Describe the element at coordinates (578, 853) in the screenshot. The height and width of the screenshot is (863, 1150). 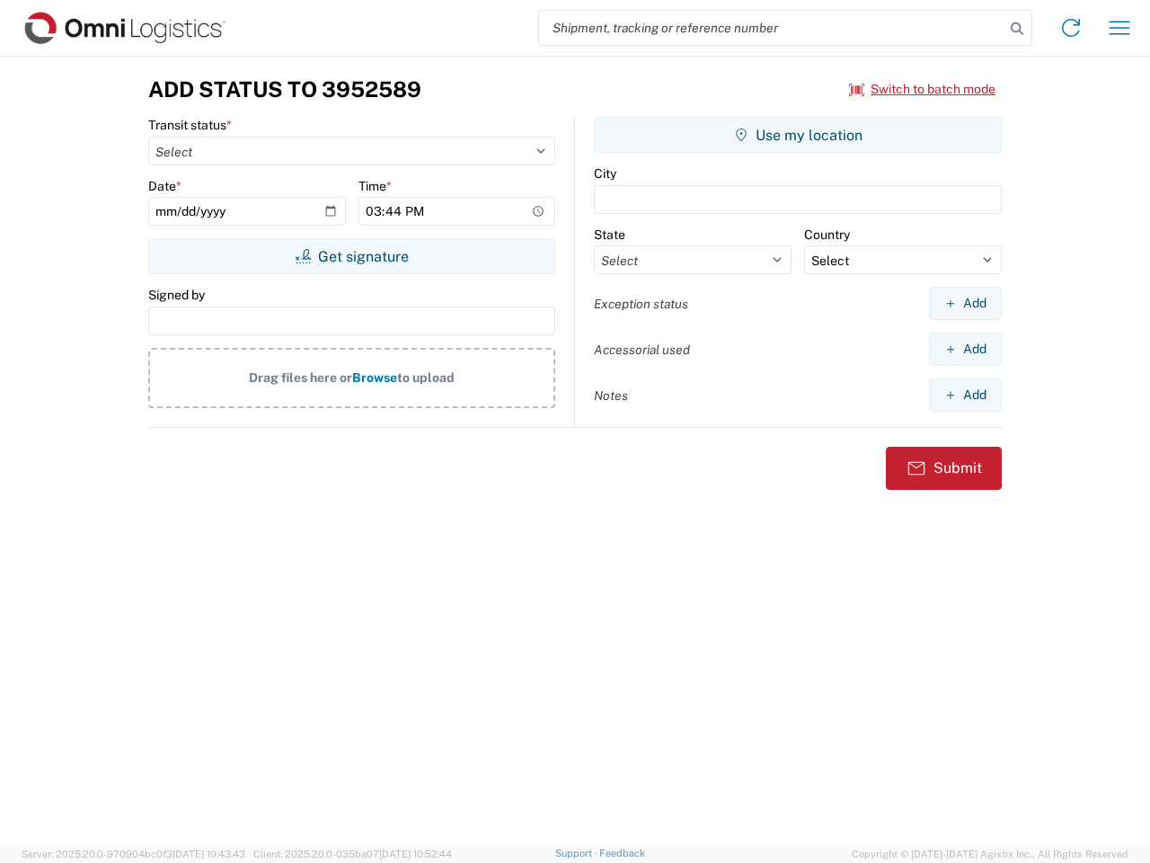
I see `a: Support` at that location.